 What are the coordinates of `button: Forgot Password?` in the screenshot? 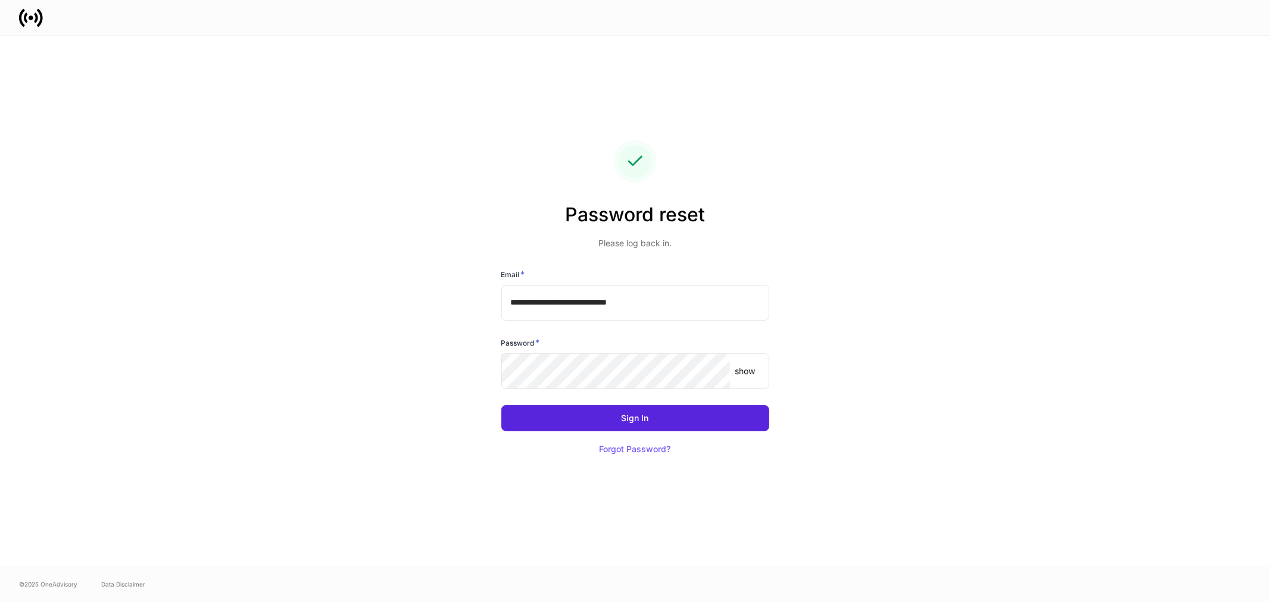 It's located at (635, 449).